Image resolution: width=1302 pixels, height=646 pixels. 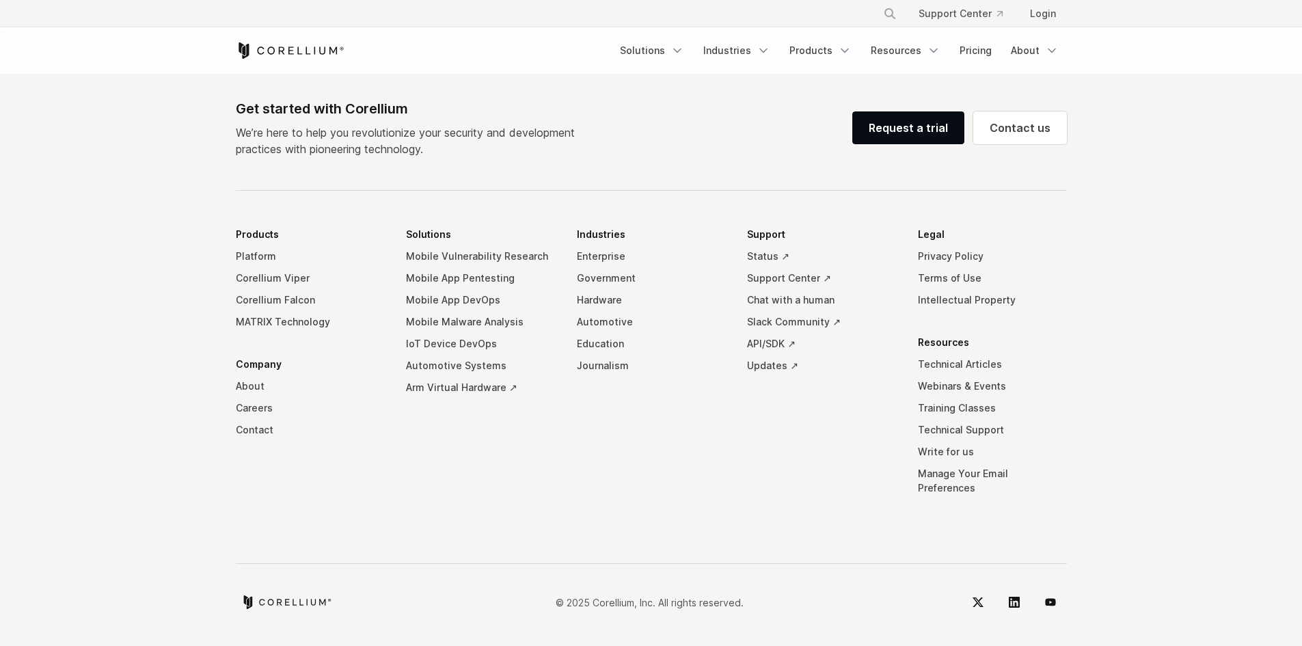 I want to click on a: Support Center, so click(x=961, y=14).